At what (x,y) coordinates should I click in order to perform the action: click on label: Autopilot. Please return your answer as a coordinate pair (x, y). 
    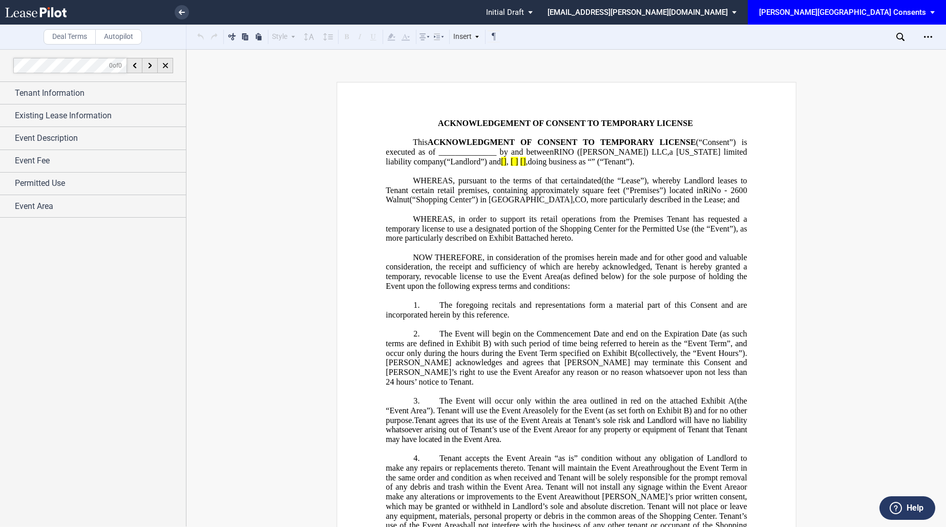
    Looking at the image, I should click on (118, 37).